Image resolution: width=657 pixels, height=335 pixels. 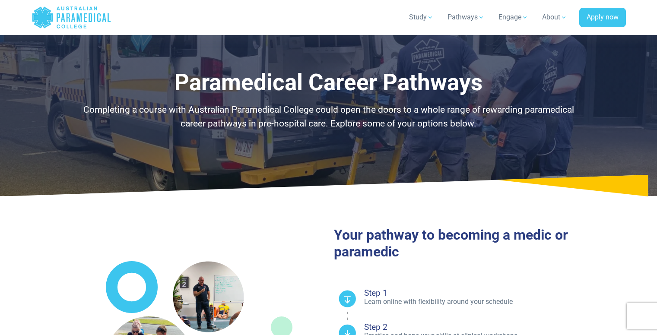 What do you see at coordinates (466, 17) in the screenshot?
I see `a: Pathways` at bounding box center [466, 17].